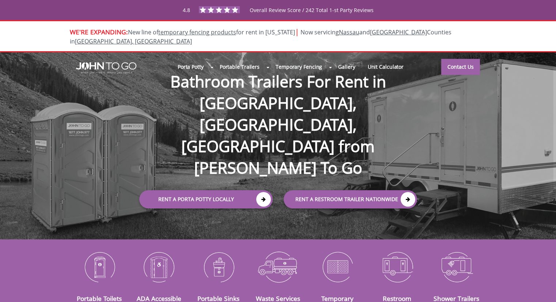 The height and width of the screenshot is (302, 556). I want to click on a: Unit Calculator, so click(386, 67).